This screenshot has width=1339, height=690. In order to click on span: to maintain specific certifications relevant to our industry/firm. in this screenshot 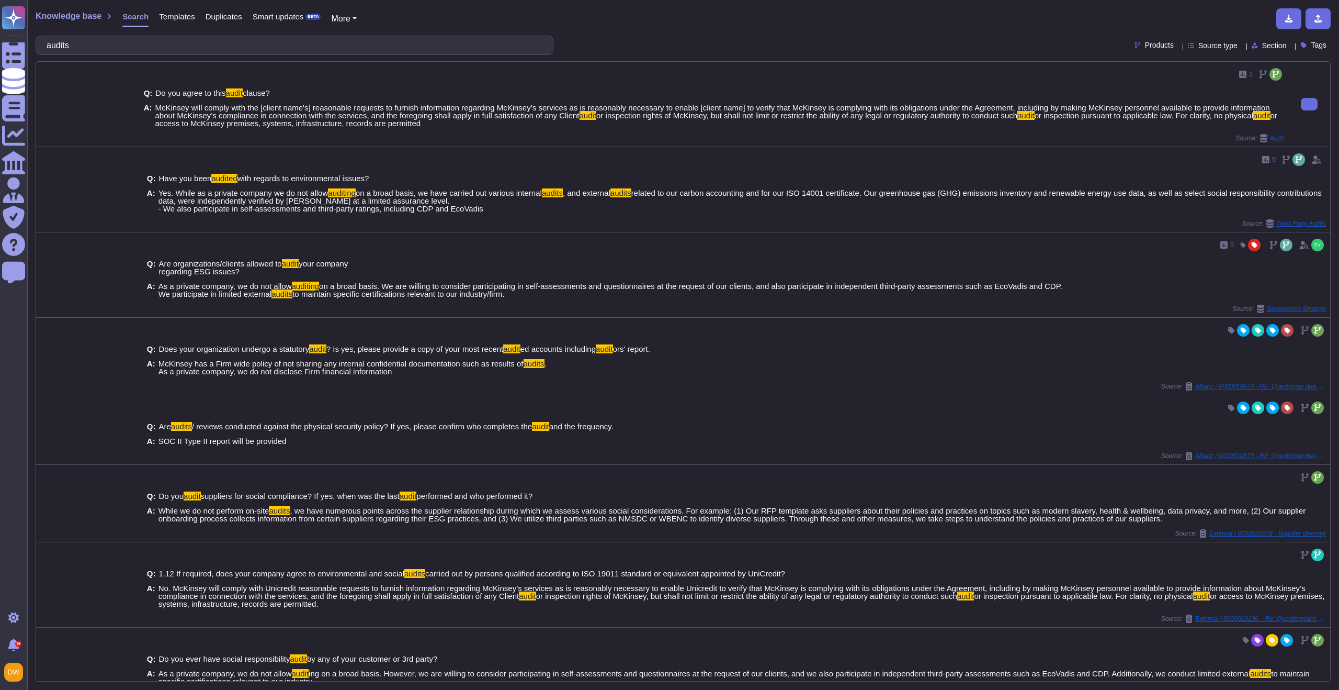, I will do `click(398, 293)`.